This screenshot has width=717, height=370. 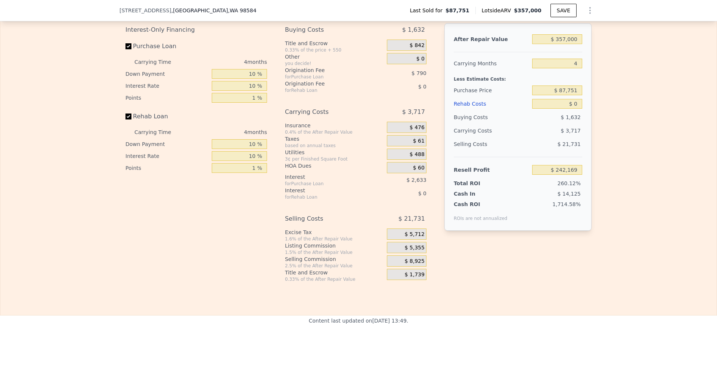 What do you see at coordinates (492, 90) in the screenshot?
I see `div: Purchase Price` at bounding box center [492, 90].